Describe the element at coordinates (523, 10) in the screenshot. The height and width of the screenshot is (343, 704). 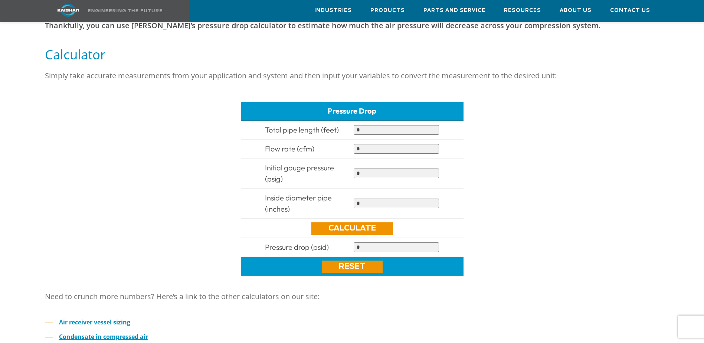
I see `a: Resources` at that location.